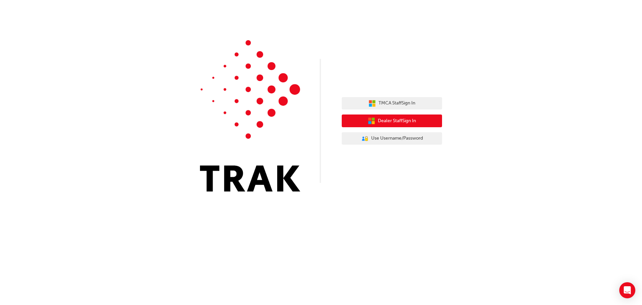 This screenshot has width=642, height=305. Describe the element at coordinates (392, 138) in the screenshot. I see `button: Use Username/Password` at that location.